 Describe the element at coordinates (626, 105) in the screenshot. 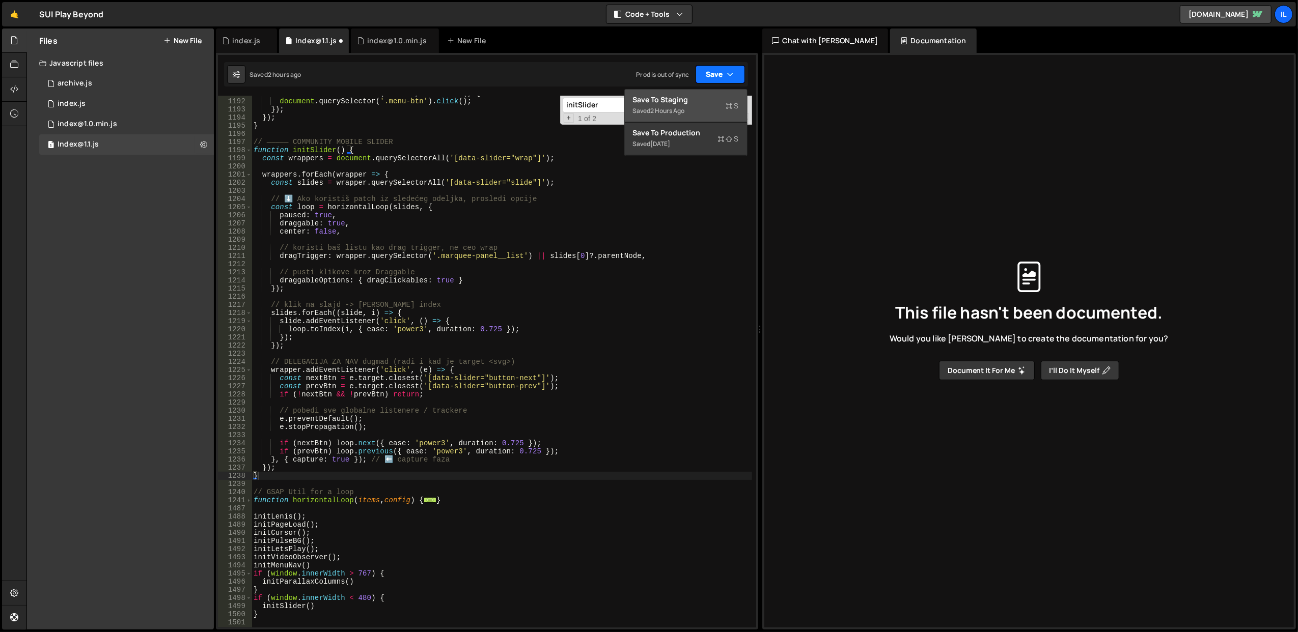

I see `input: Search for` at that location.